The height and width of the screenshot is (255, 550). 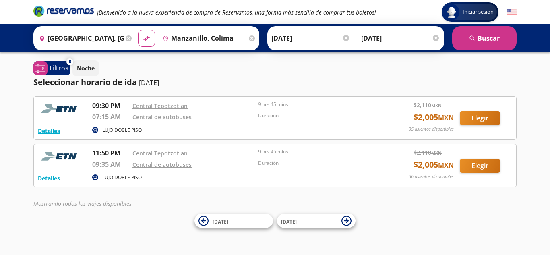 What do you see at coordinates (80, 38) in the screenshot?
I see `input: Buscar Origen` at bounding box center [80, 38].